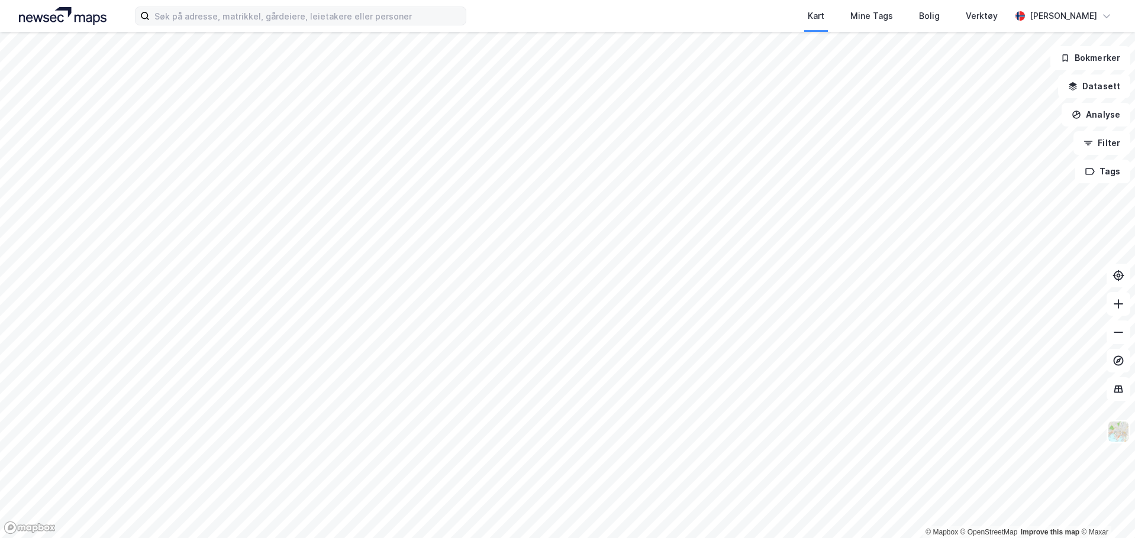  I want to click on img: Z, so click(1118, 432).